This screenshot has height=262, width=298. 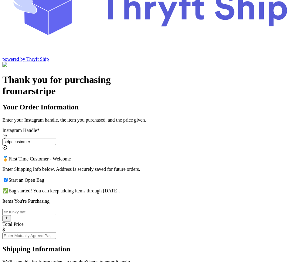 What do you see at coordinates (29, 212) in the screenshot?
I see `input: ex.funky hat` at bounding box center [29, 212].